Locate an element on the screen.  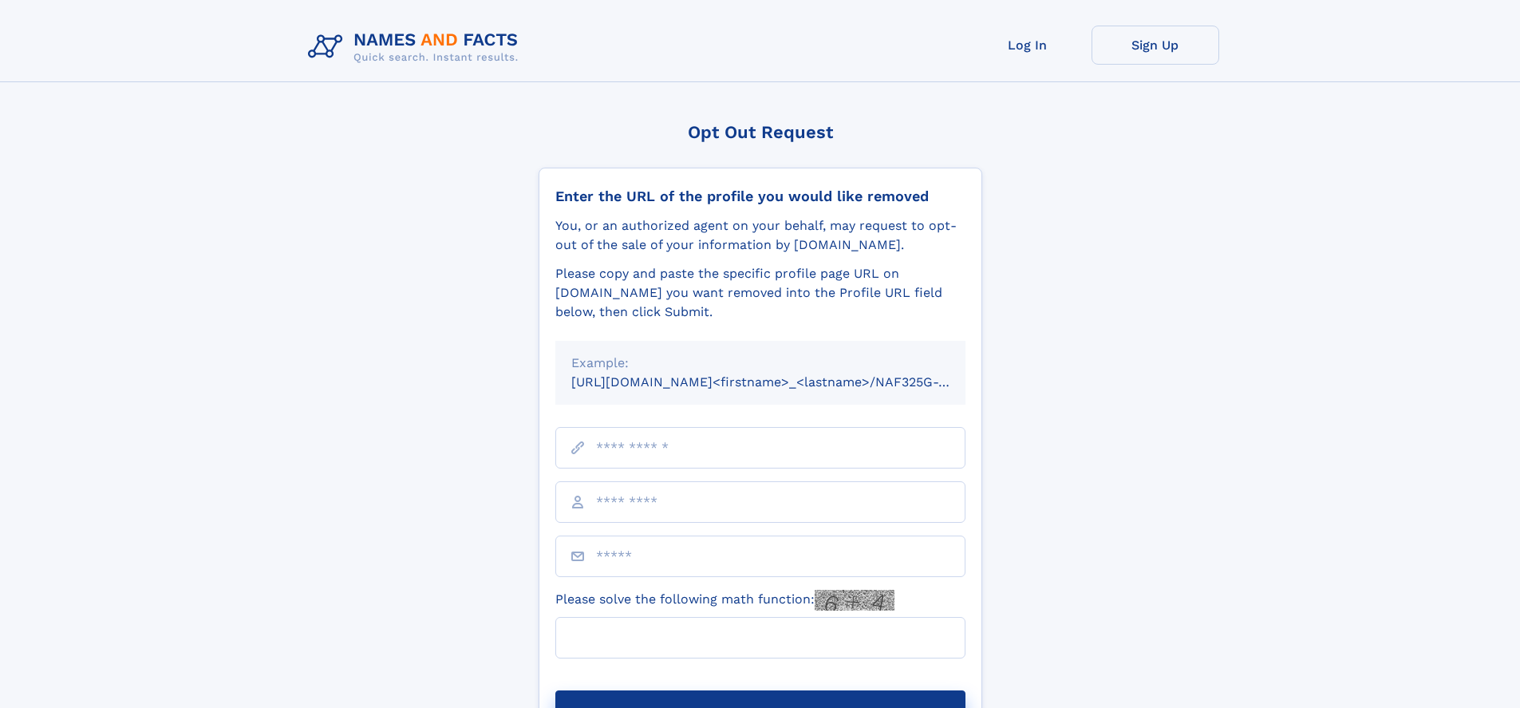
label: Please solve the following math function: is located at coordinates (725, 600).